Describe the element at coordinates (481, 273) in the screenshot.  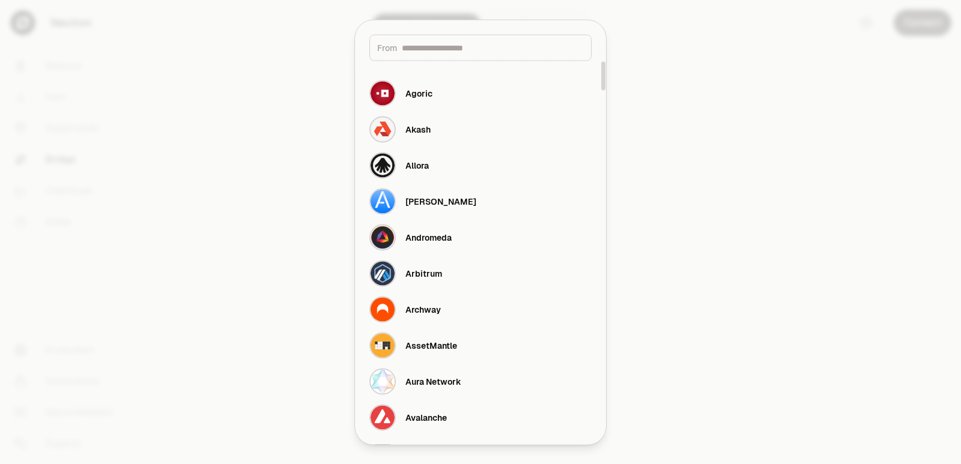
I see `button: Arbitrum LogoArbitrum` at that location.